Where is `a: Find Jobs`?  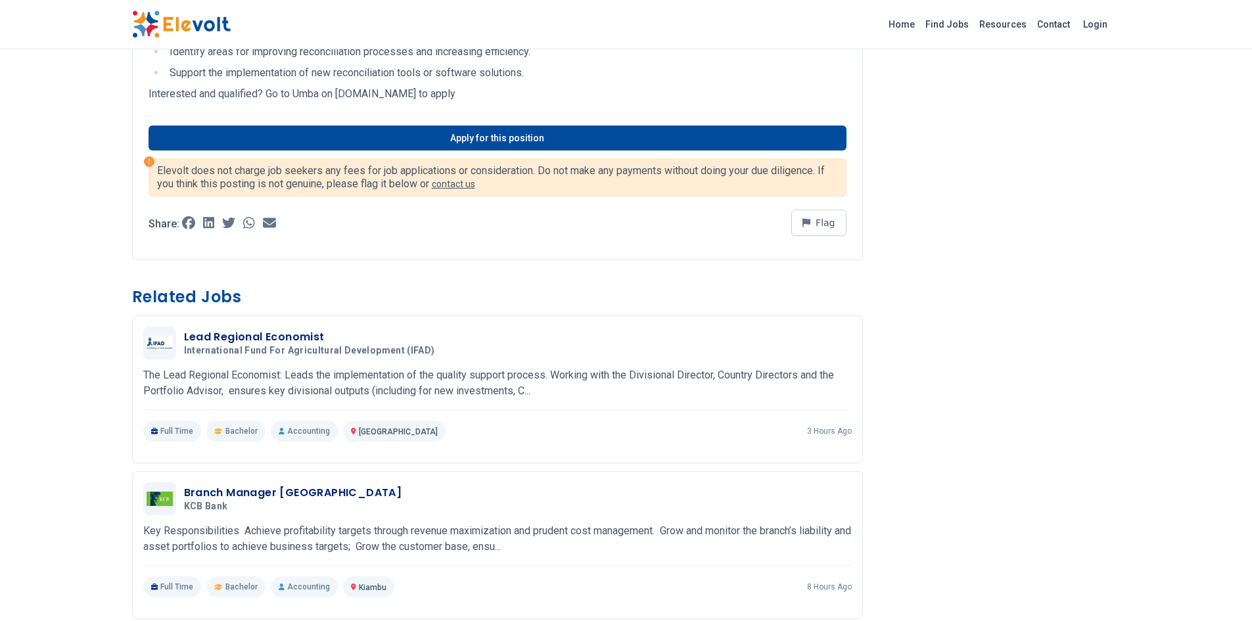
a: Find Jobs is located at coordinates (947, 24).